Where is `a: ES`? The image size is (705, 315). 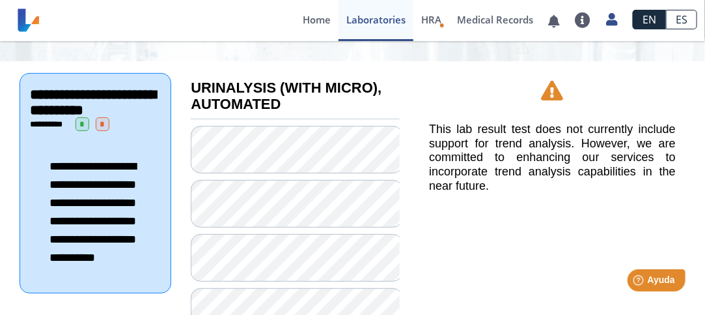
a: ES is located at coordinates (682, 20).